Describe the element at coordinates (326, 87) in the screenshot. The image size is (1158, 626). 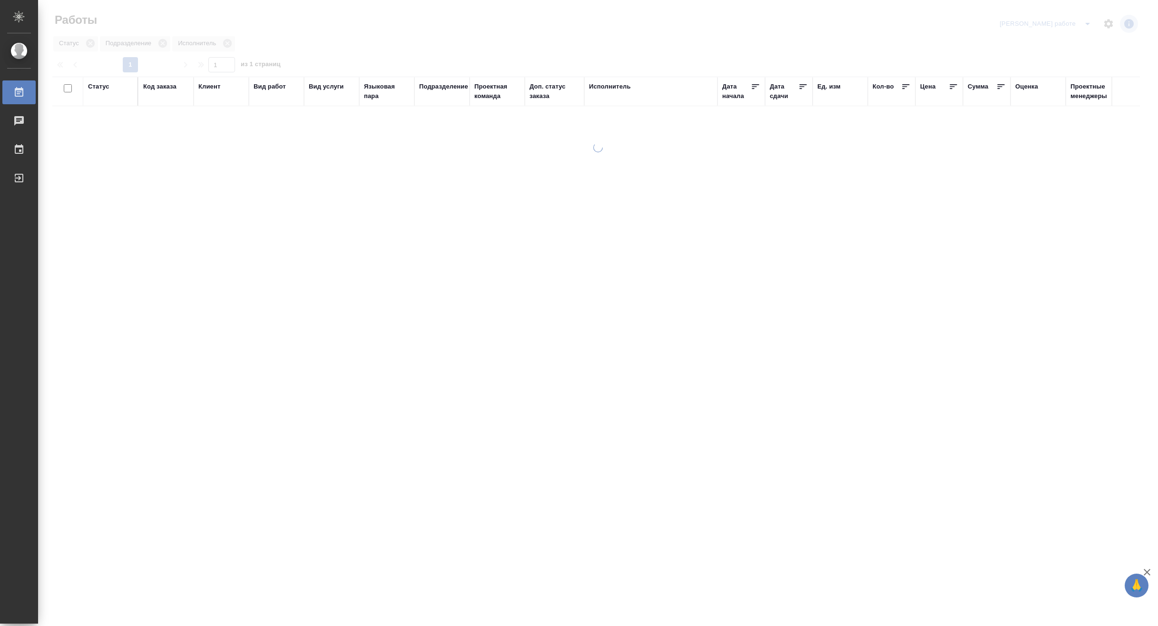
I see `div: Вид услуги` at that location.